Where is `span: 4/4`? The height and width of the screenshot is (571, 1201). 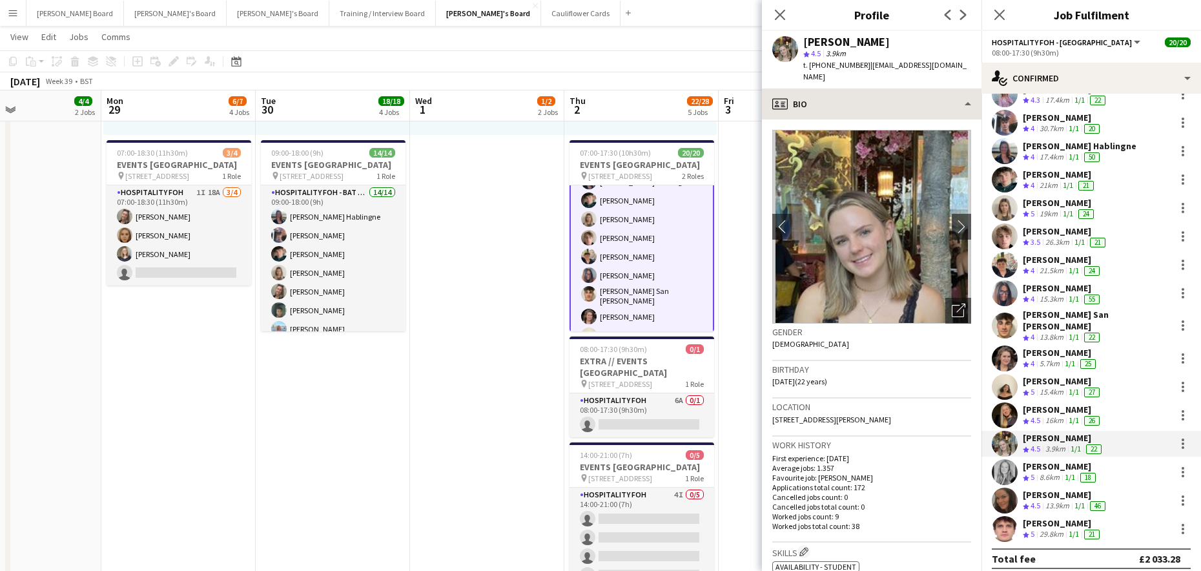
span: 4/4 is located at coordinates (83, 101).